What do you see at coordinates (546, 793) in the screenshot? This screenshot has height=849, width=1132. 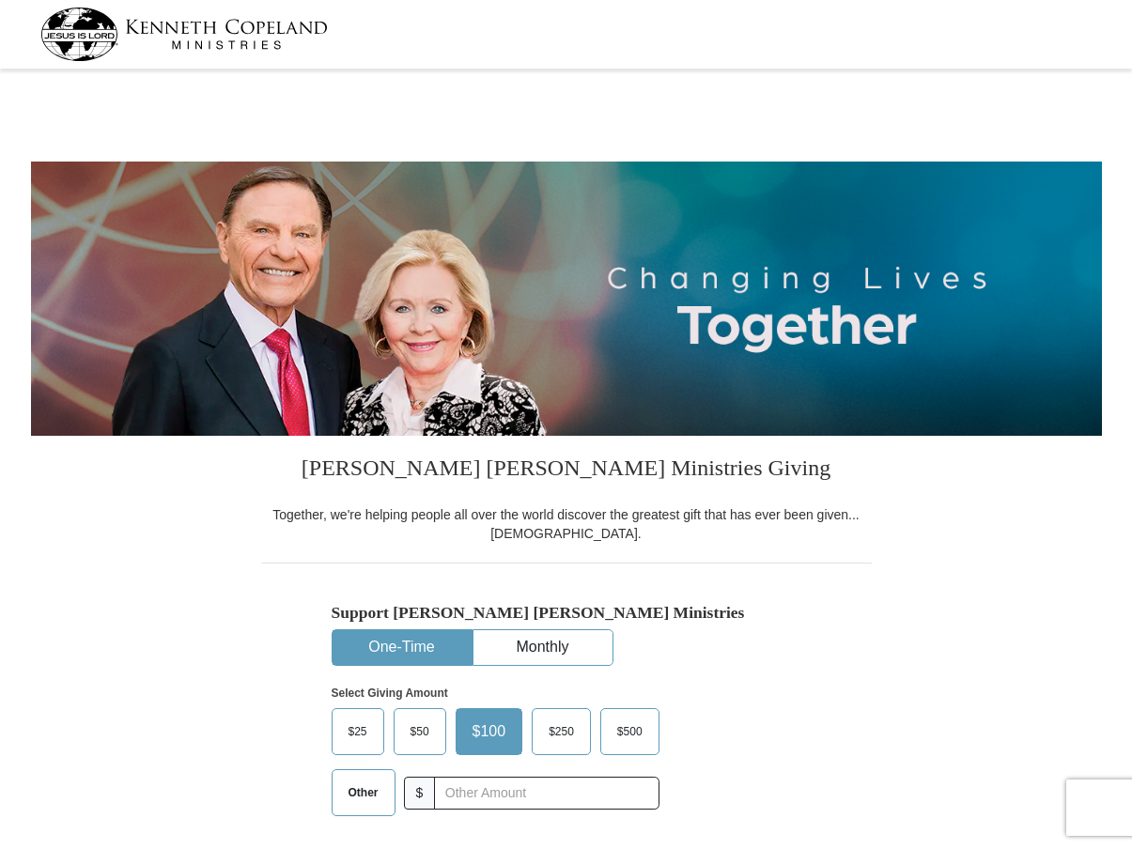 I see `input: Other Amount` at bounding box center [546, 793].